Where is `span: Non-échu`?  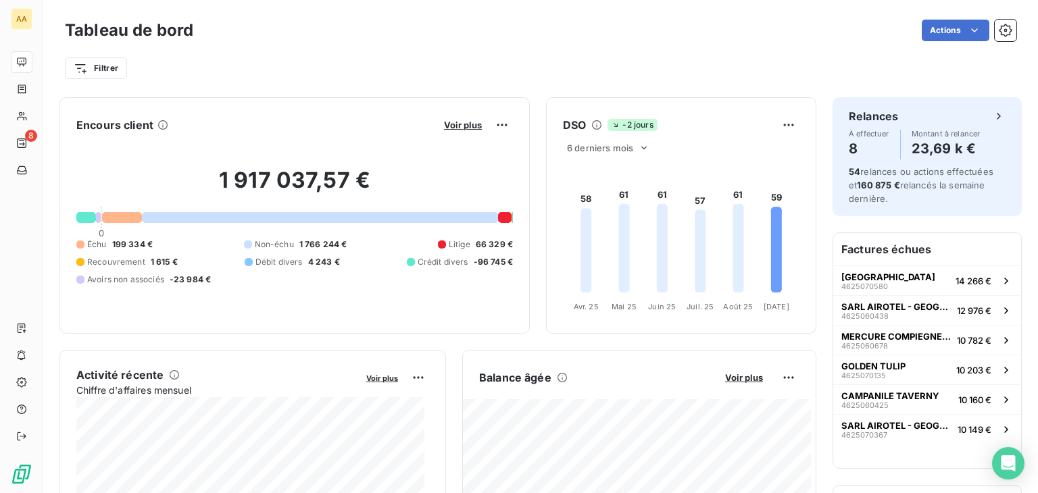
span: Non-échu is located at coordinates (274, 245).